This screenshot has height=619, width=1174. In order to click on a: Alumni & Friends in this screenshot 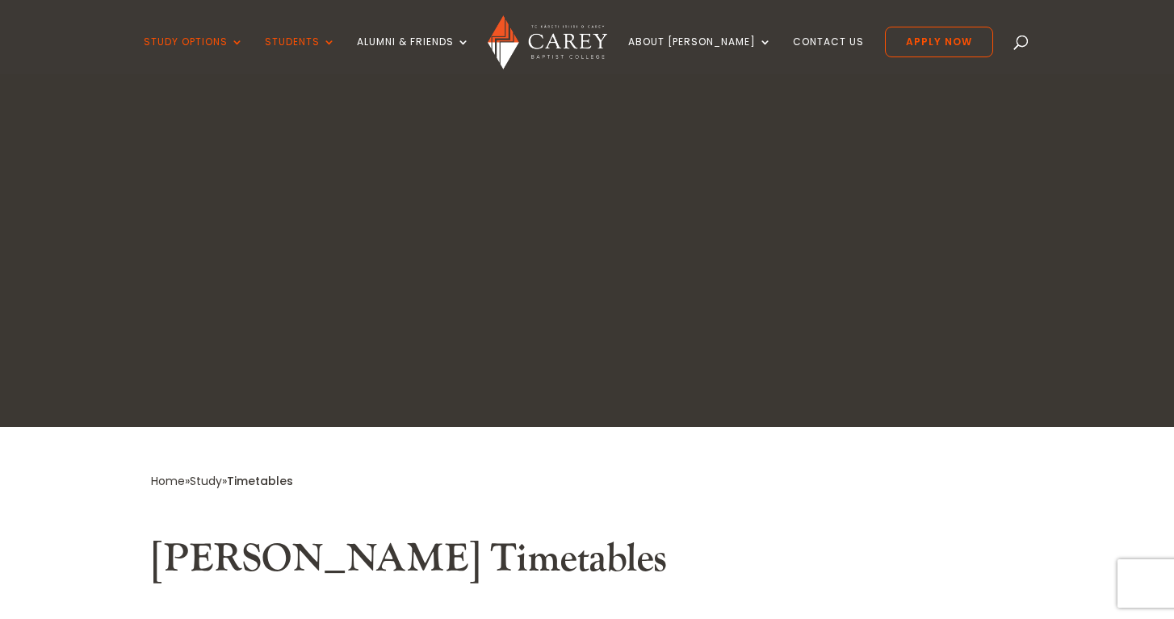, I will do `click(413, 55)`.